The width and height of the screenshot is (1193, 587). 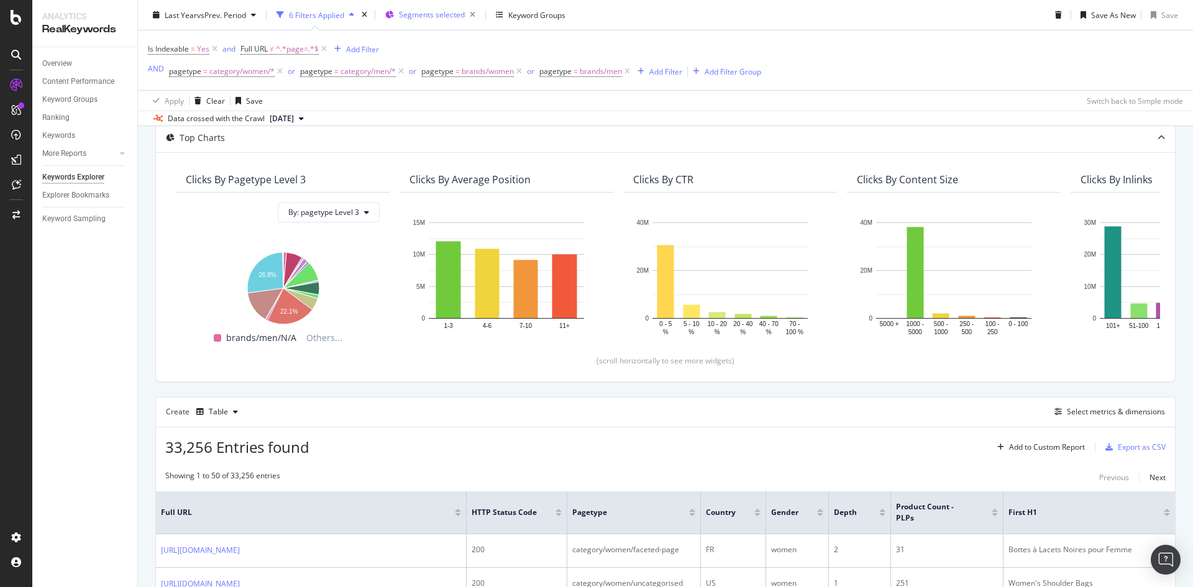 What do you see at coordinates (488, 71) in the screenshot?
I see `span: brands/women` at bounding box center [488, 71].